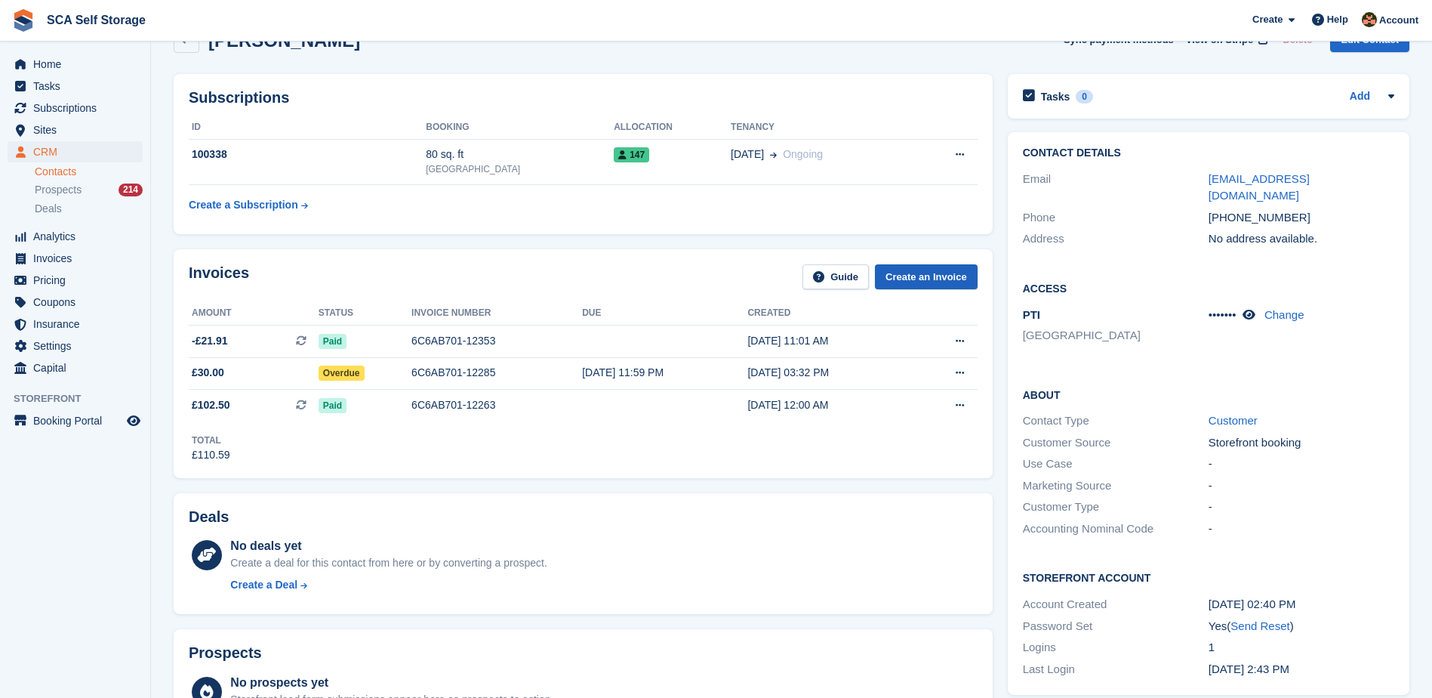 This screenshot has width=1432, height=698. I want to click on a: Guide, so click(836, 276).